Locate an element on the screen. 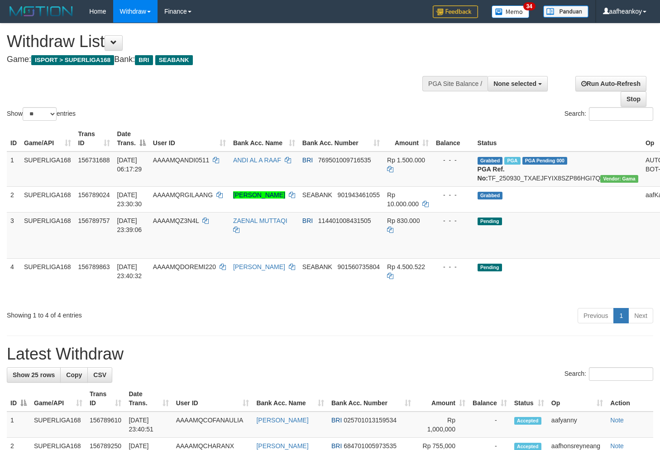  td: TF_250930_TXAEJFYIX8SZP86HGI7Q is located at coordinates (558, 169).